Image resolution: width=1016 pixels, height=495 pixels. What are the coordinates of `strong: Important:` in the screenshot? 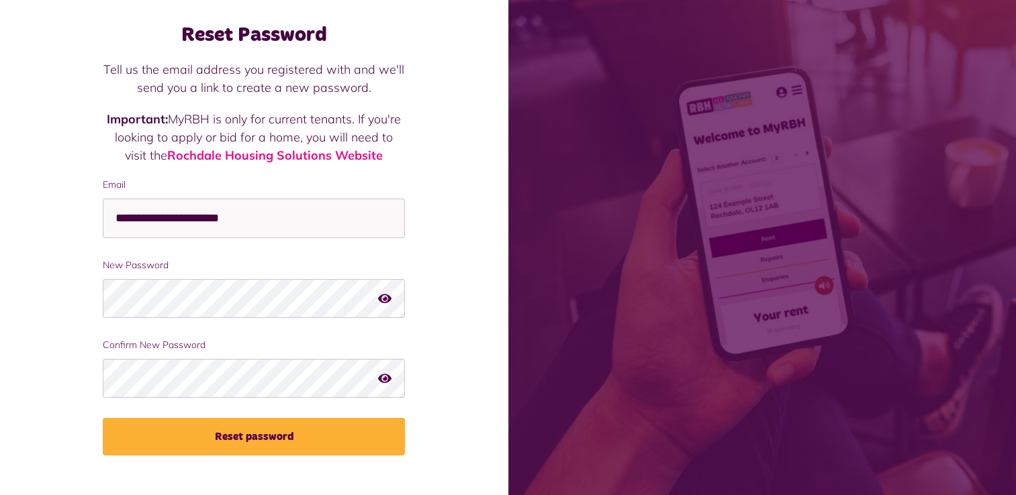 It's located at (137, 119).